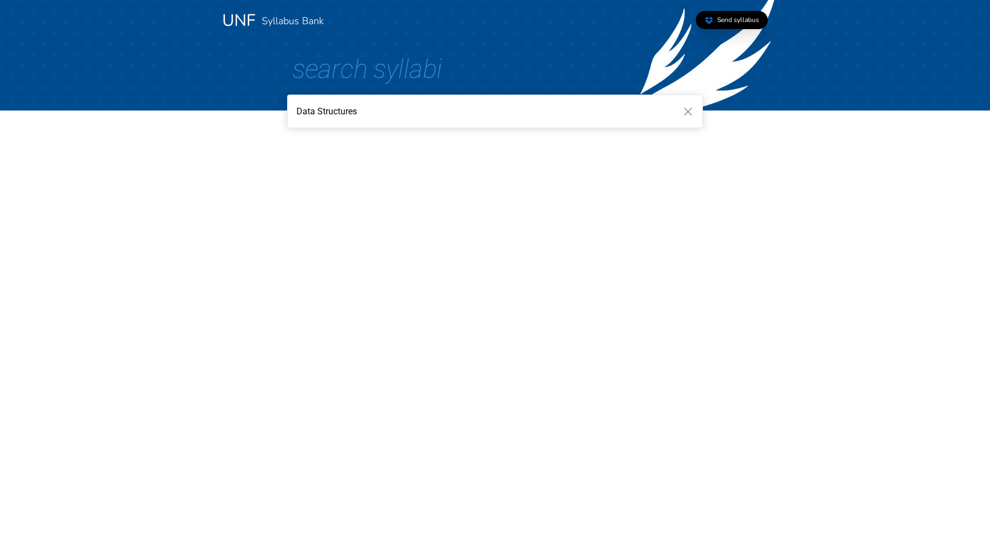  I want to click on a: Send syllabus, so click(732, 20).